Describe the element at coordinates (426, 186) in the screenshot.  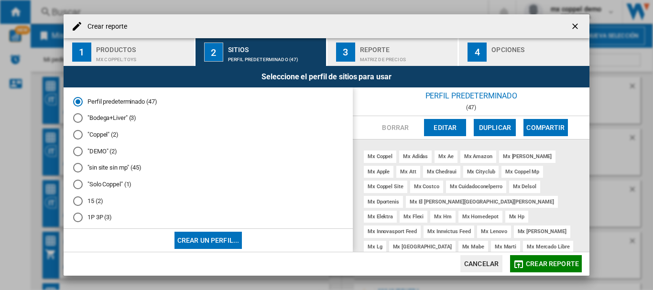
I see `div: mx costco` at that location.